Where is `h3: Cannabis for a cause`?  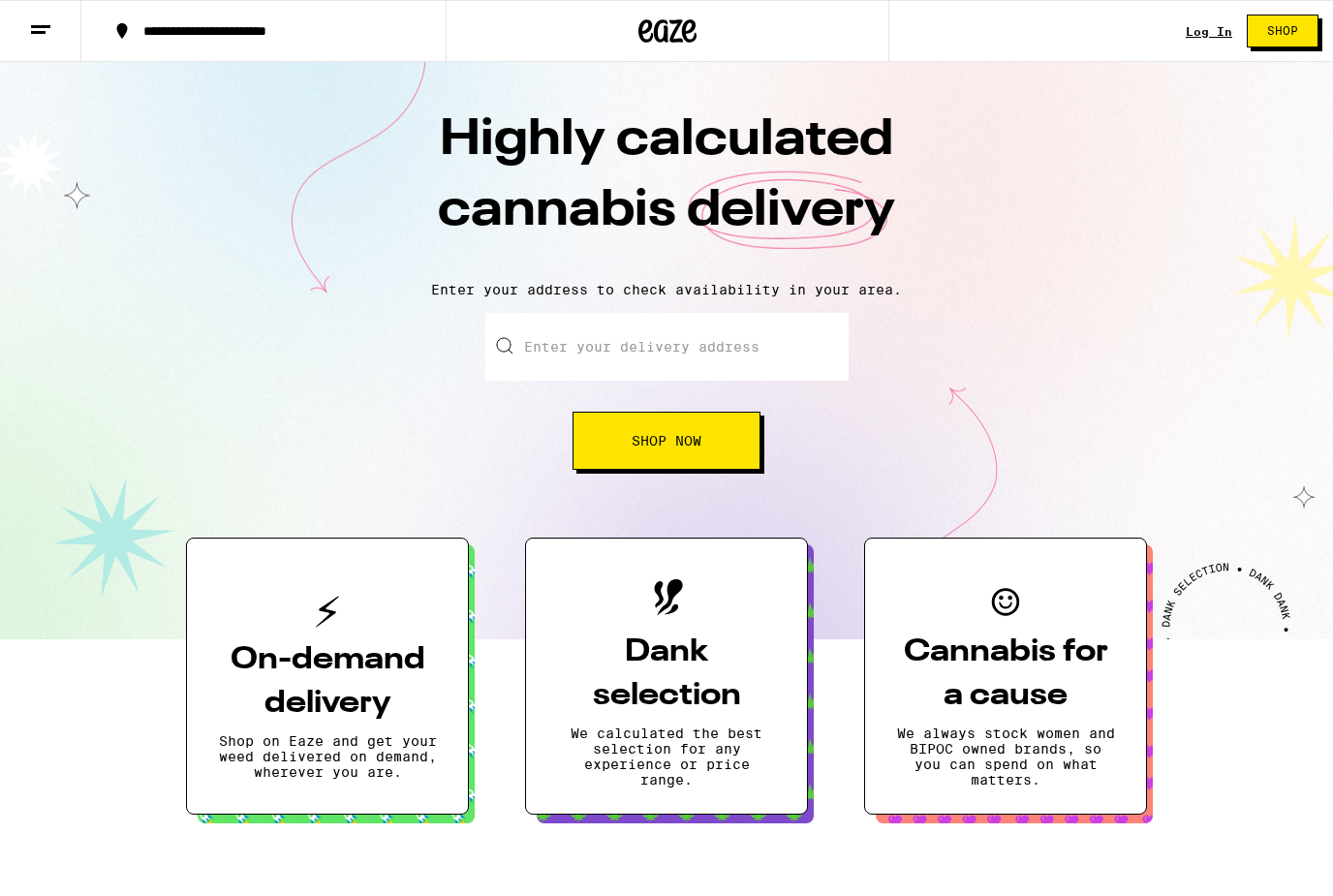 h3: Cannabis for a cause is located at coordinates (1005, 674).